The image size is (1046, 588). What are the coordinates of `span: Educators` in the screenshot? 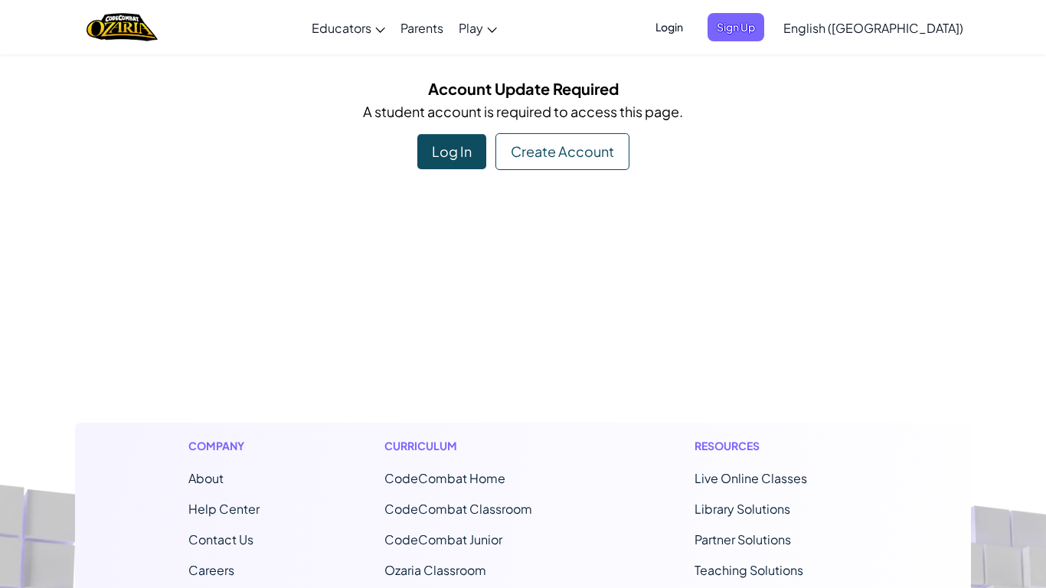 It's located at (342, 28).